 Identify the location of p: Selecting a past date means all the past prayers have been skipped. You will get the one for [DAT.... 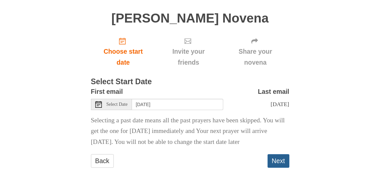
(190, 131).